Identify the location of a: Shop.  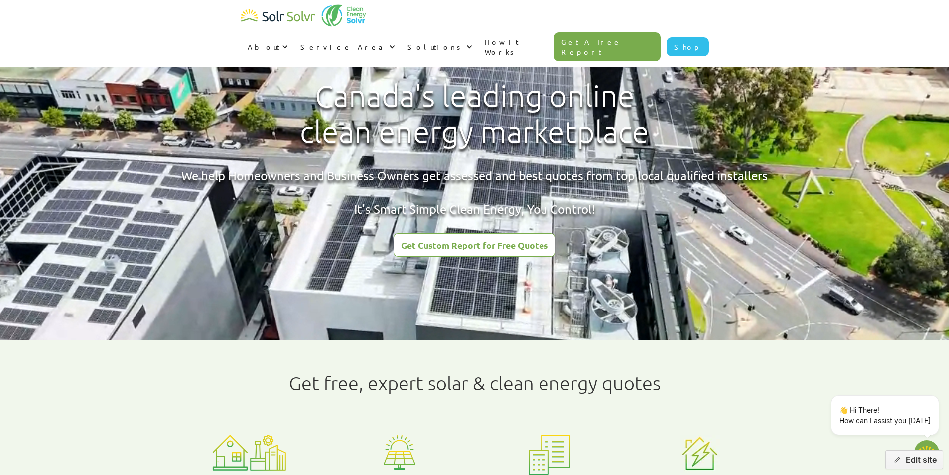
(688, 47).